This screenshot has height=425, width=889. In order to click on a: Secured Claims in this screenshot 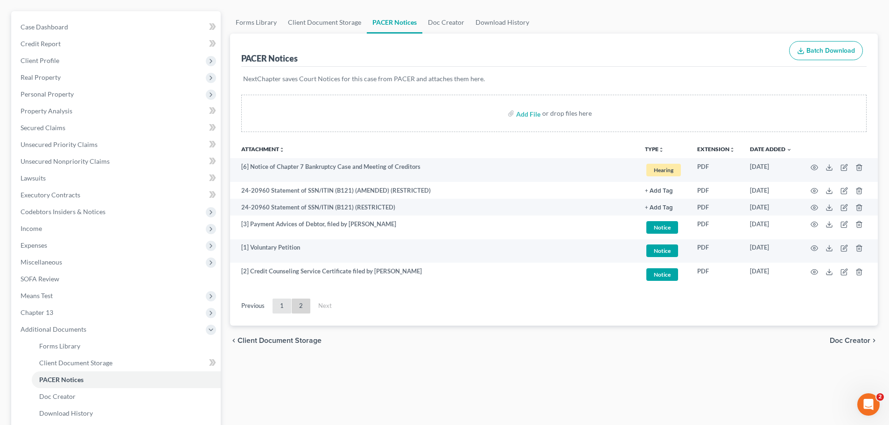, I will do `click(117, 128)`.